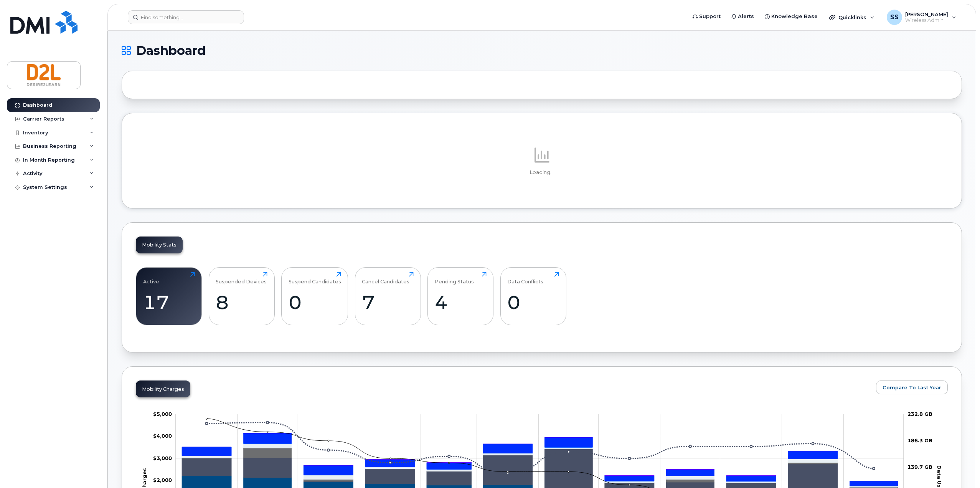 Image resolution: width=980 pixels, height=488 pixels. What do you see at coordinates (912, 387) in the screenshot?
I see `span: Compare To Last Year` at bounding box center [912, 387].